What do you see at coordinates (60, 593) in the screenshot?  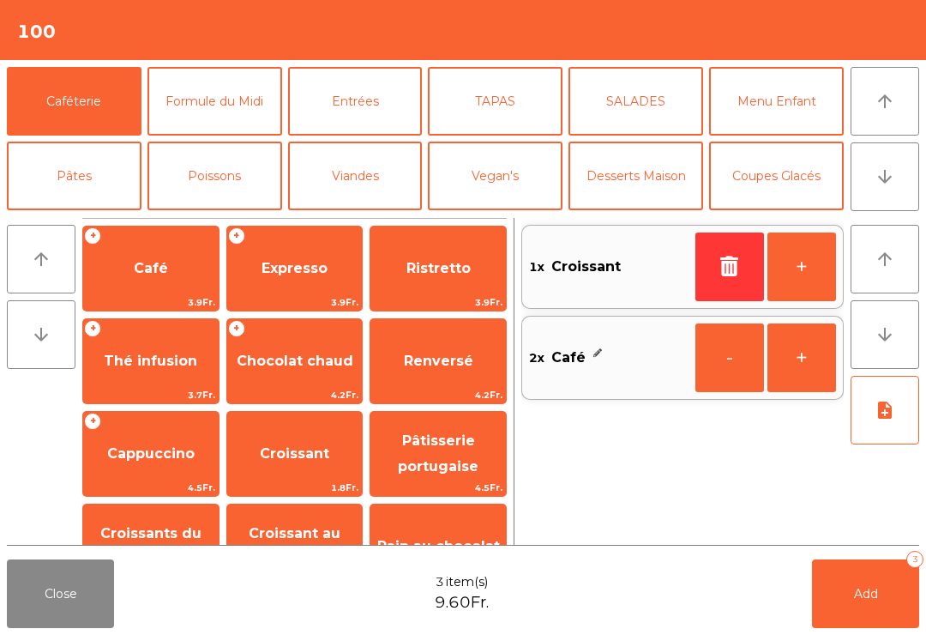 I see `button: Close` at bounding box center [60, 593].